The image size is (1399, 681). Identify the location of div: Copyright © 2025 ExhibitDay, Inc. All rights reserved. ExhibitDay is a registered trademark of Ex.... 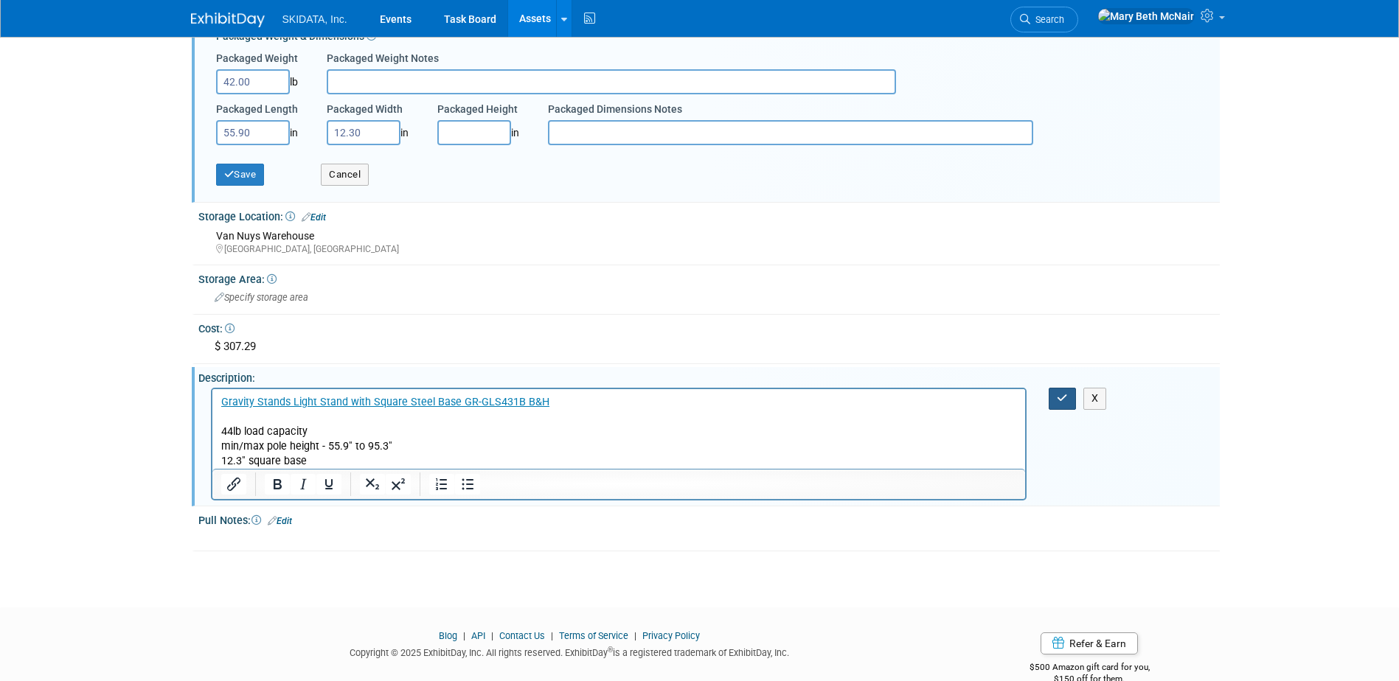
(570, 651).